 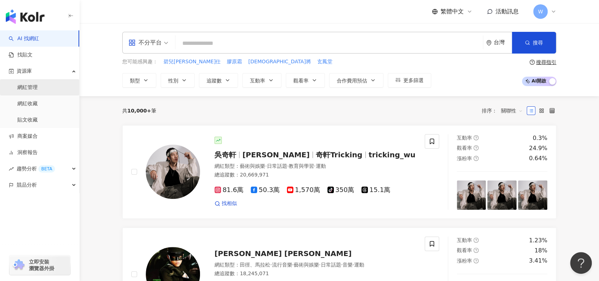 What do you see at coordinates (24, 39) in the screenshot?
I see `a: searchAI 找網紅` at bounding box center [24, 39].